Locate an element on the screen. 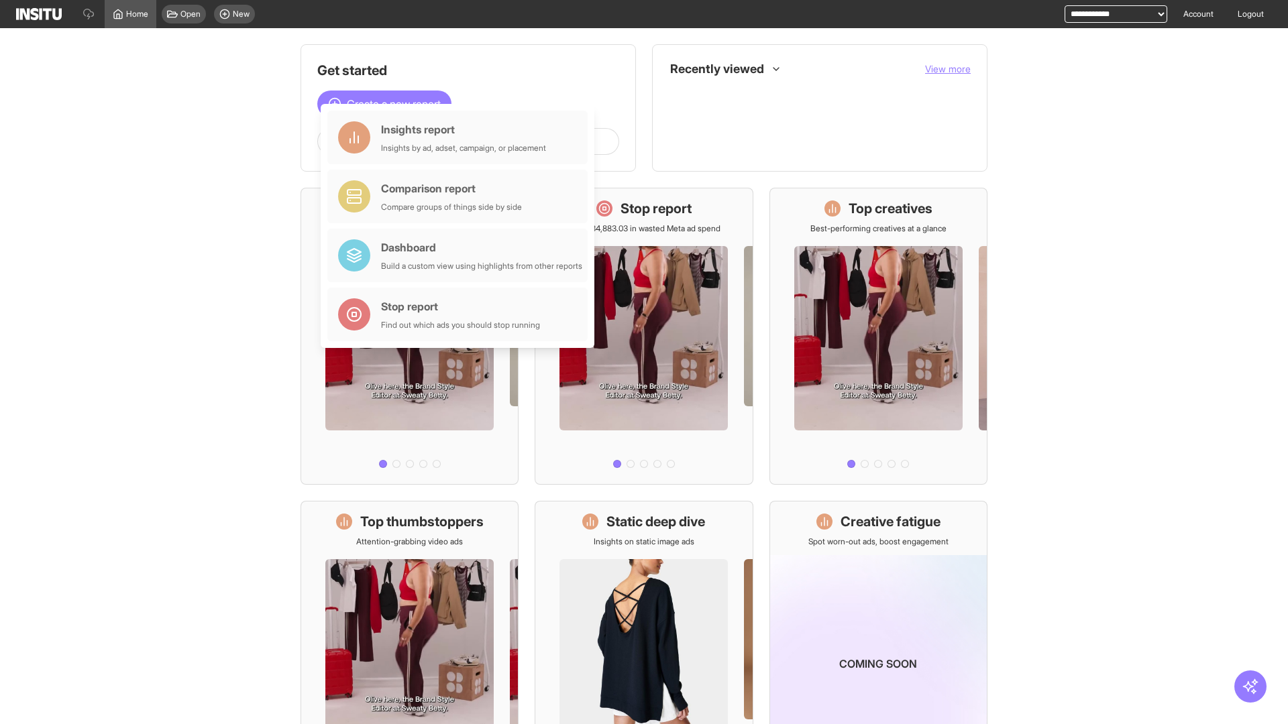 This screenshot has width=1288, height=724. a: Stop reportSave £34,883.03 in wasted Meta ad spend is located at coordinates (643, 336).